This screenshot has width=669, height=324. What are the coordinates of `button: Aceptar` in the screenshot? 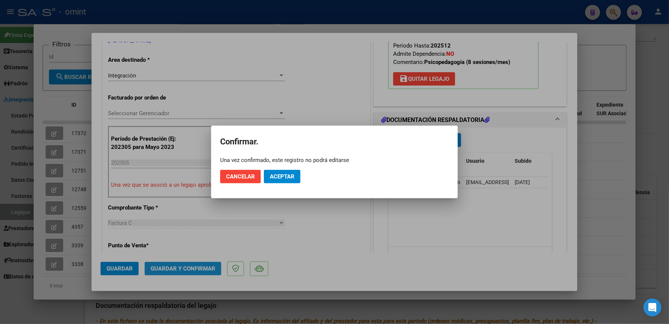 It's located at (282, 176).